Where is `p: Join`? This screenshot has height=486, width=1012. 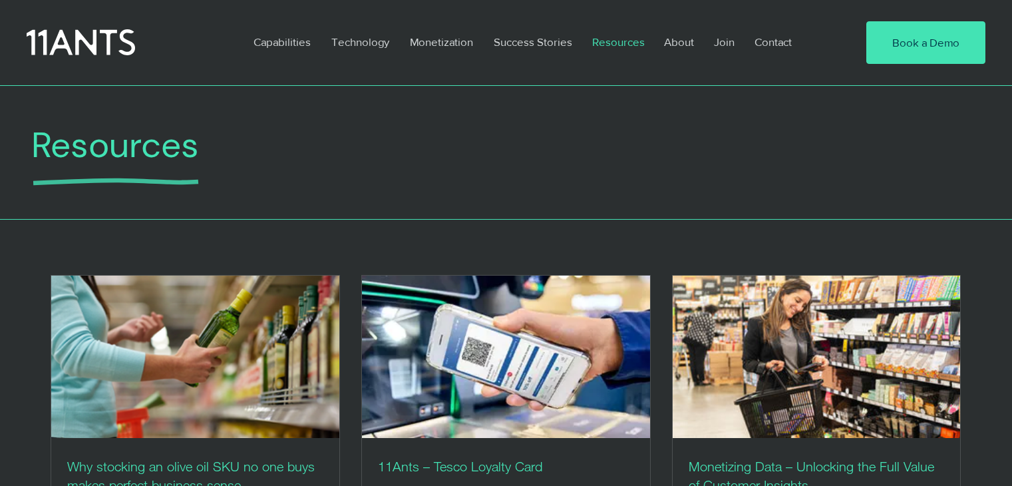
p: Join is located at coordinates (724, 42).